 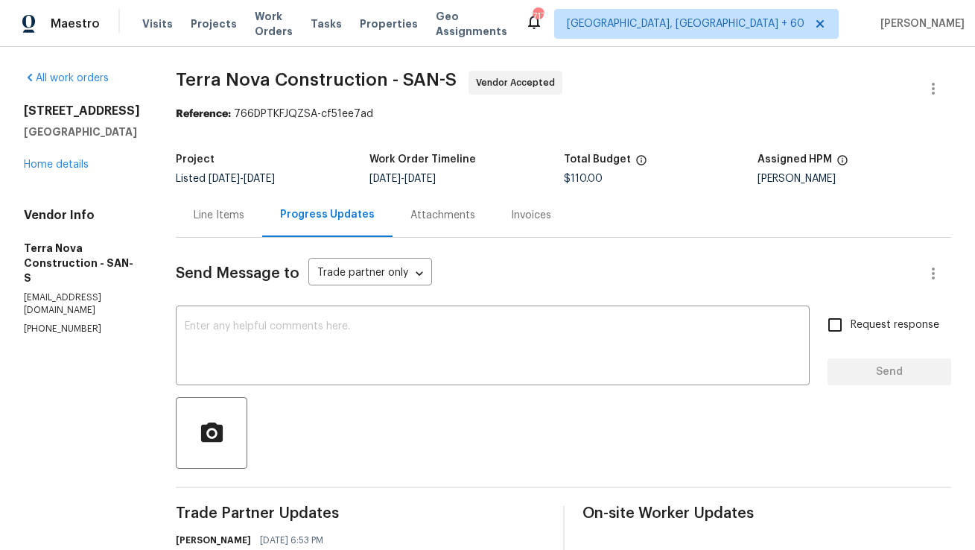 What do you see at coordinates (471, 24) in the screenshot?
I see `span: Geo Assignments` at bounding box center [471, 24].